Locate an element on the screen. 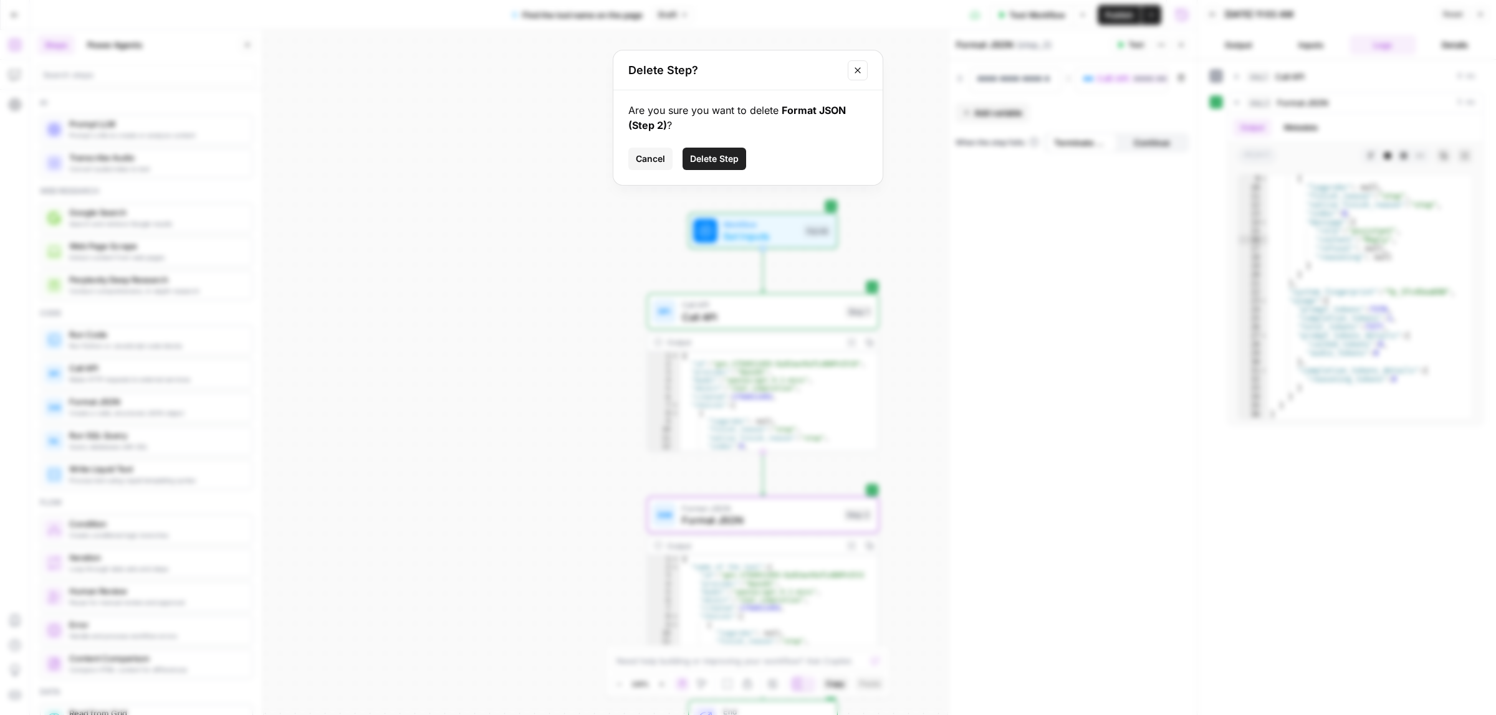  h2: Delete Step? is located at coordinates (734, 70).